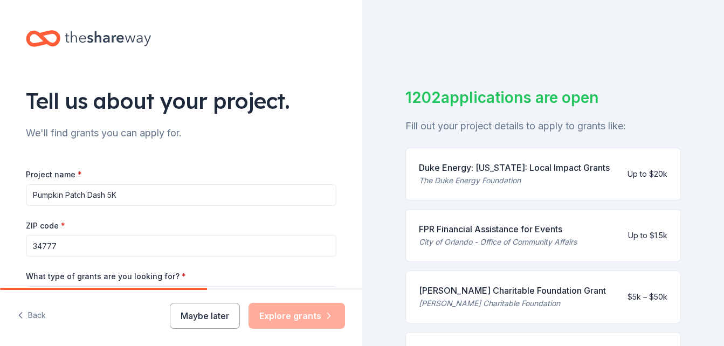 This screenshot has height=346, width=724. I want to click on label: What type of grants are you looking for?, so click(106, 277).